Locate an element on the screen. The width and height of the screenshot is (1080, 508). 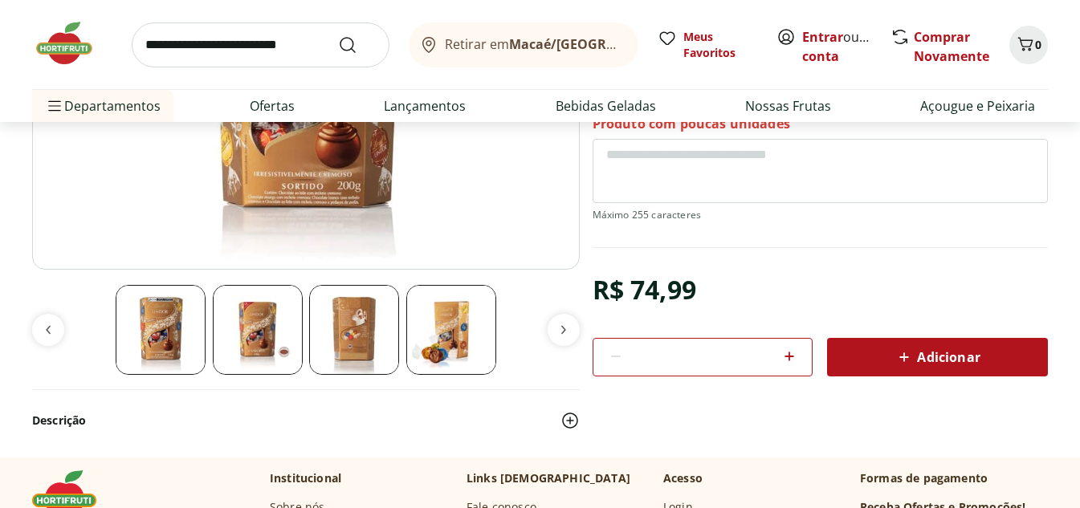
span: Retirar em is located at coordinates (533, 44).